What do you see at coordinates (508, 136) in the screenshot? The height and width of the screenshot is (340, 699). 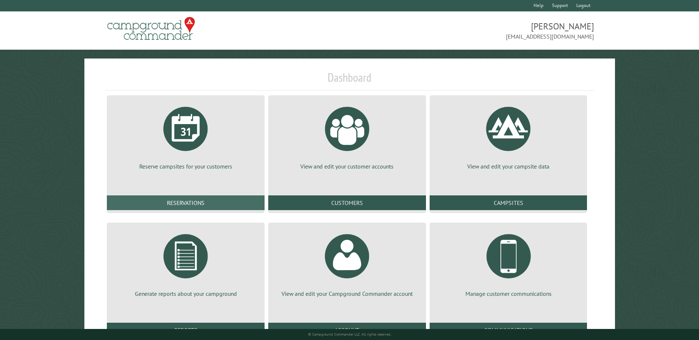 I see `a: View and edit your campsite data` at bounding box center [508, 136].